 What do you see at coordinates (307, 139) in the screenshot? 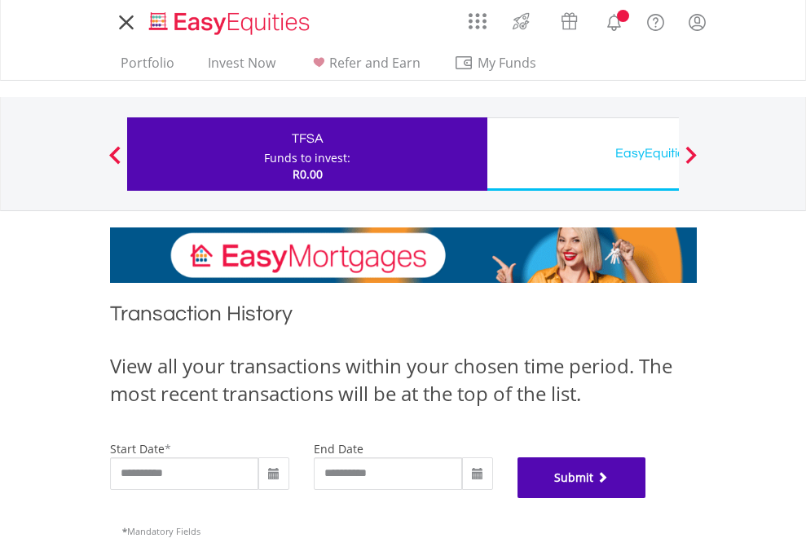
I see `div: TFSA` at bounding box center [307, 139].